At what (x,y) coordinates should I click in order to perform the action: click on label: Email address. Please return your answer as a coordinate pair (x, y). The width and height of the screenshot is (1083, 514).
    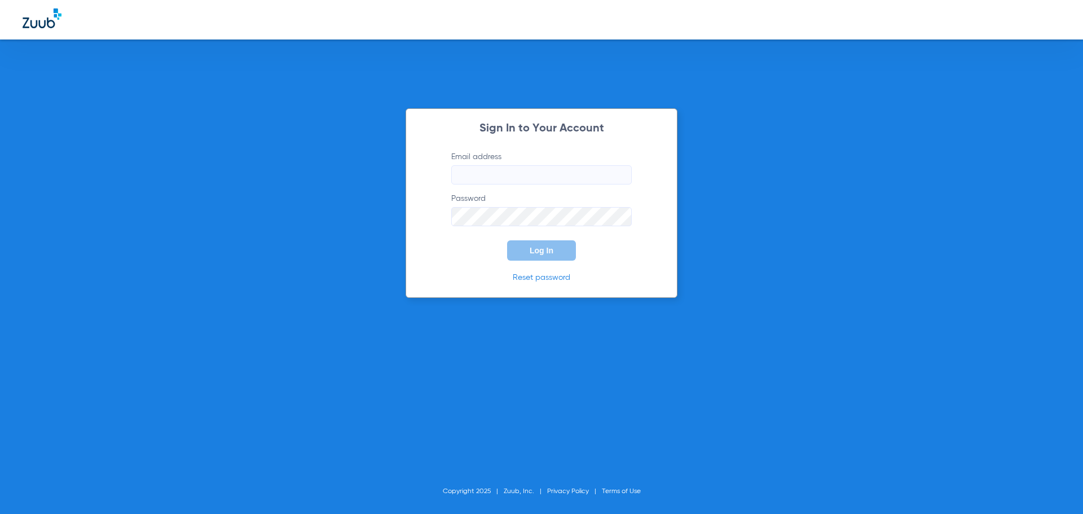
    Looking at the image, I should click on (541, 167).